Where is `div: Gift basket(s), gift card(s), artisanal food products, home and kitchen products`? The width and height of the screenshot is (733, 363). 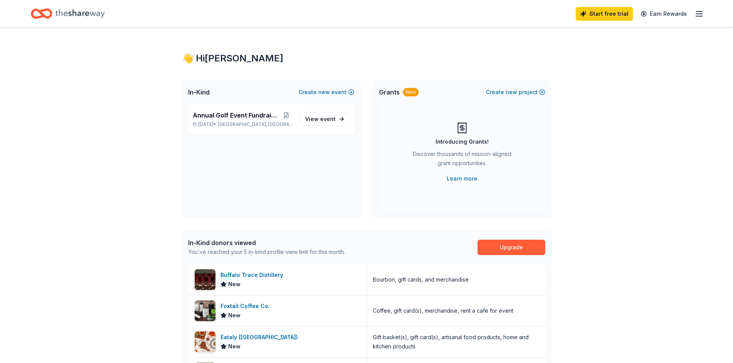 div: Gift basket(s), gift card(s), artisanal food products, home and kitchen products is located at coordinates (456, 342).